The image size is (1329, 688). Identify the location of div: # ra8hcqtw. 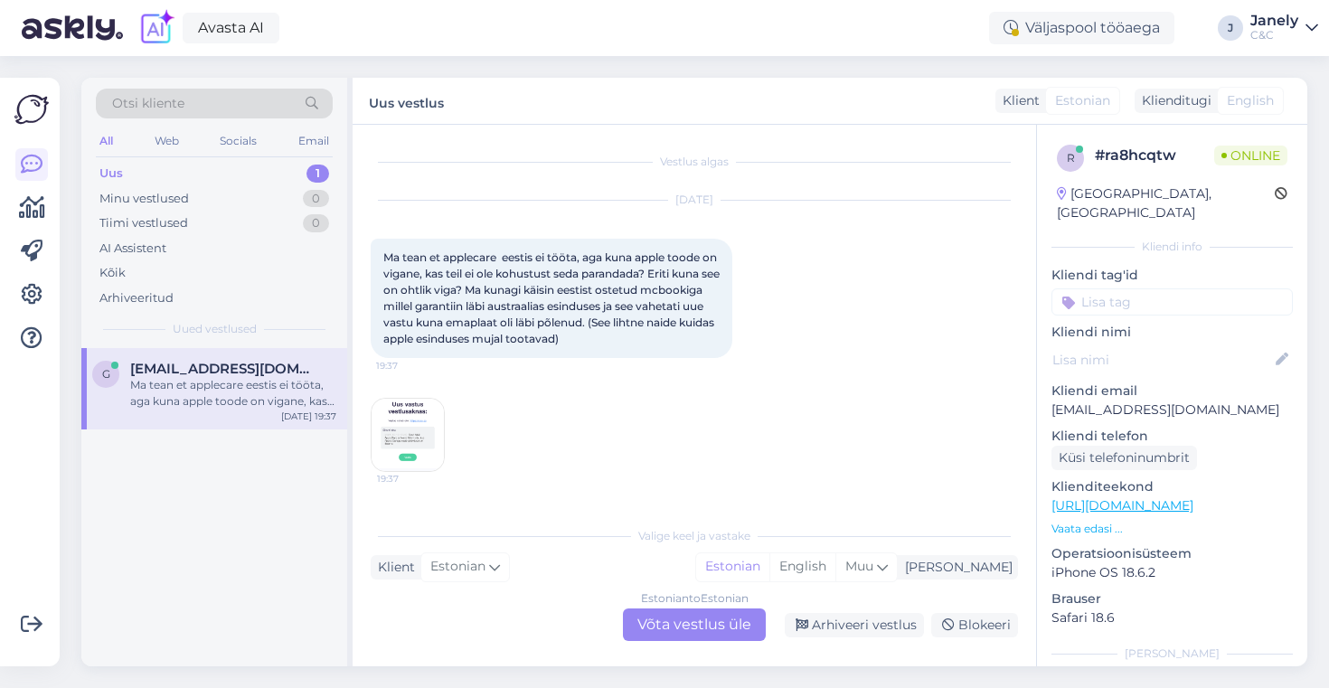
(1154, 155).